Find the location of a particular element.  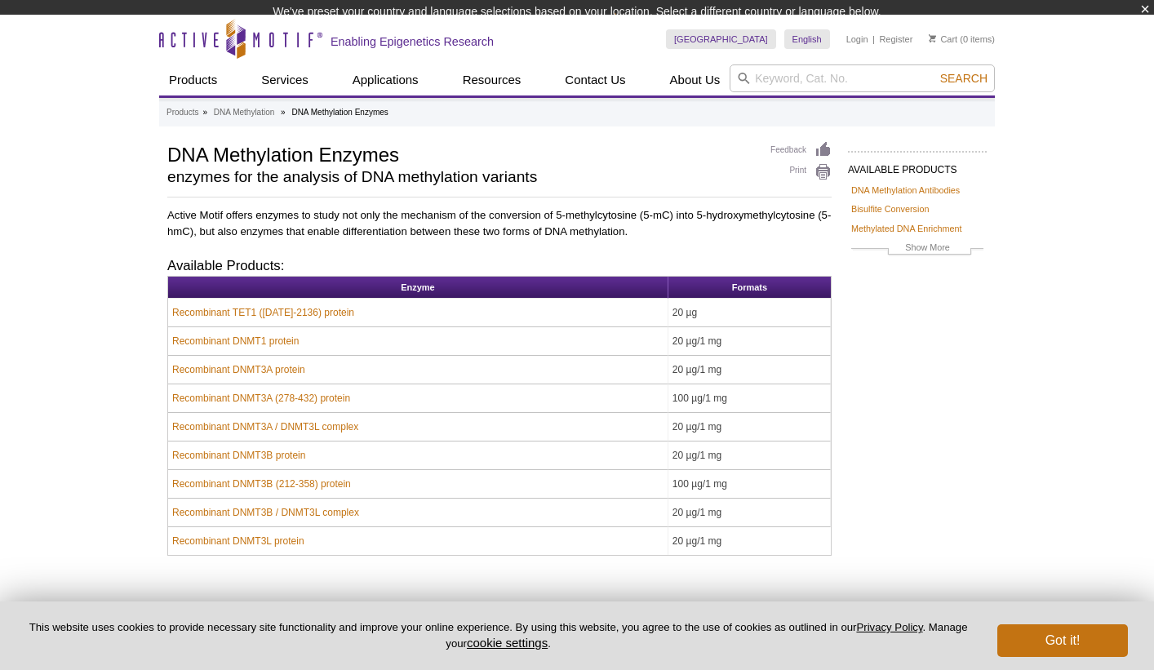

a: Recombinant DNMT3B protein is located at coordinates (238, 455).